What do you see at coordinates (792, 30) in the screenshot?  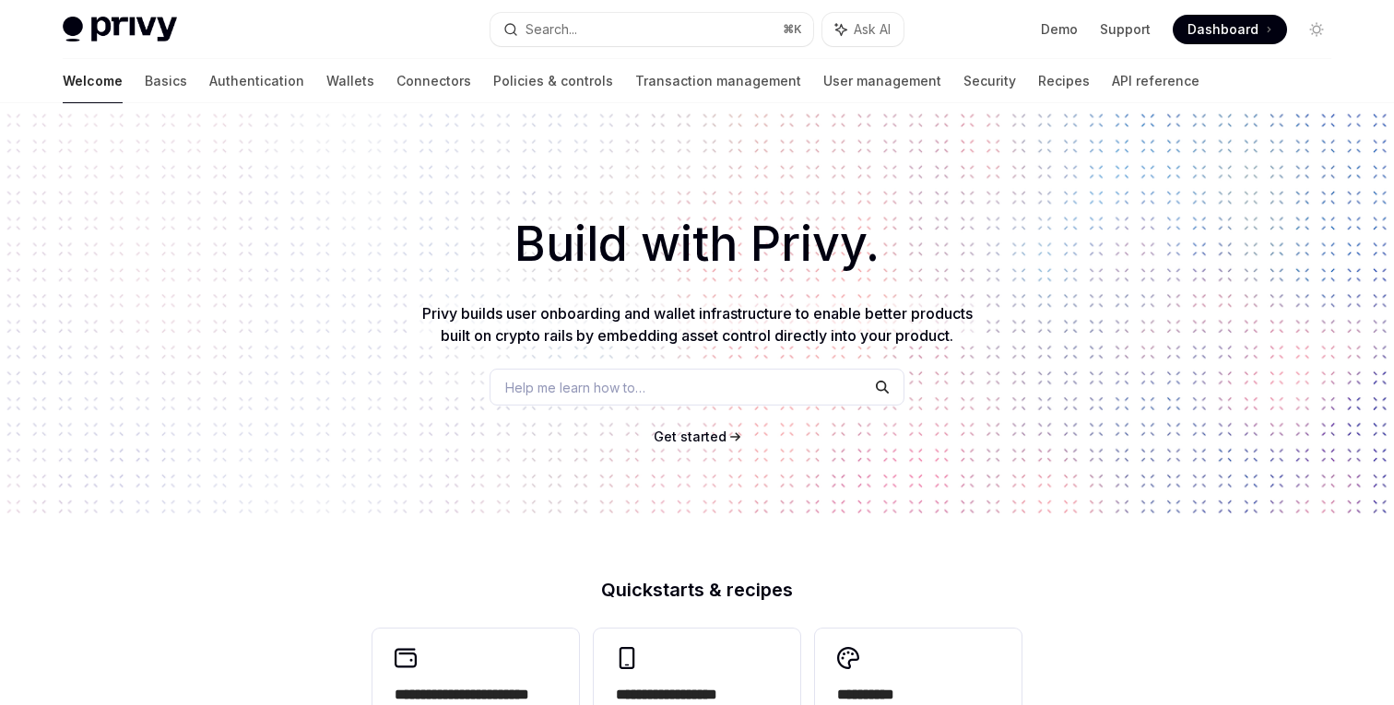 I see `span: ⌘ K` at bounding box center [792, 30].